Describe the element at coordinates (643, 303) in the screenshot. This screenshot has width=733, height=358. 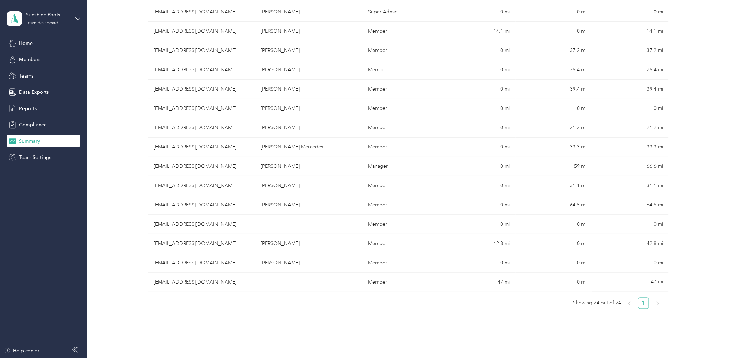
I see `li: 1` at that location.